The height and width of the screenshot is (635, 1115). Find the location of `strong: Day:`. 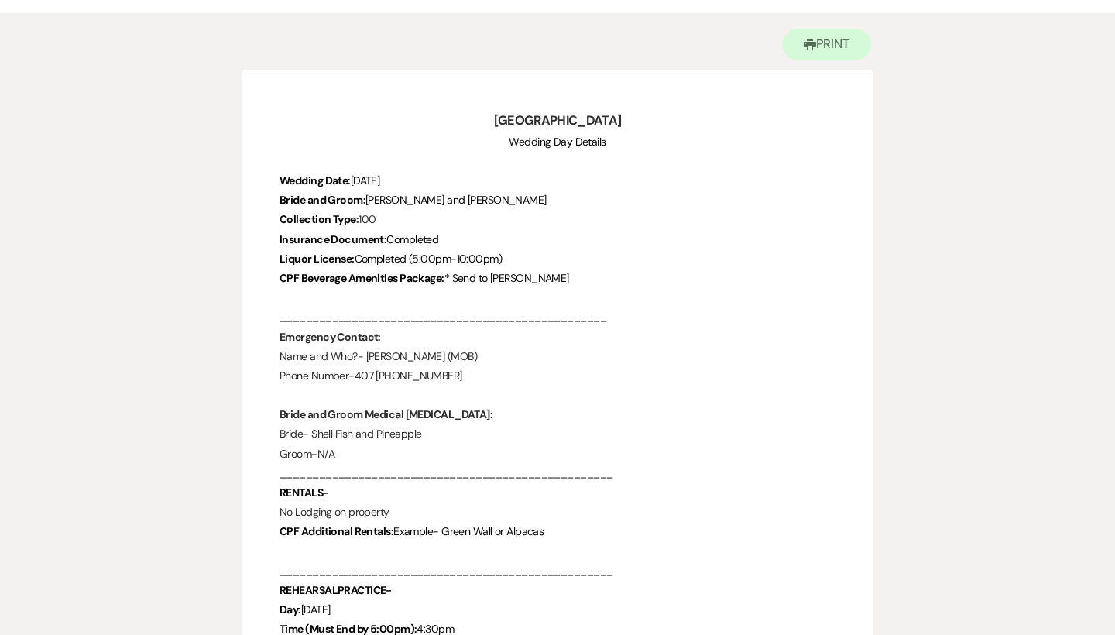

strong: Day: is located at coordinates (290, 609).